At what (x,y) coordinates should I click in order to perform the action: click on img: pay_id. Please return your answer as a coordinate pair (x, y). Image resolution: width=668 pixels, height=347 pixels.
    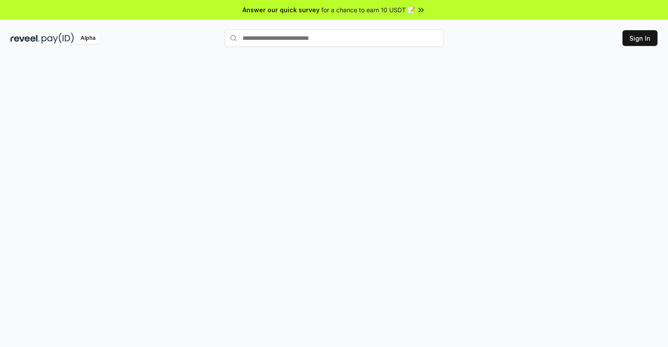
    Looking at the image, I should click on (58, 38).